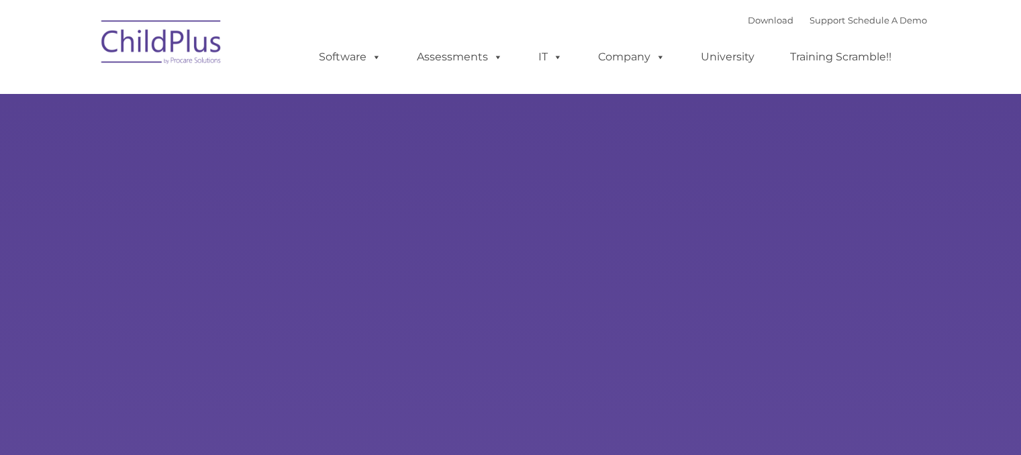  What do you see at coordinates (162, 44) in the screenshot?
I see `img: ChildPlus by Procare Solutions` at bounding box center [162, 44].